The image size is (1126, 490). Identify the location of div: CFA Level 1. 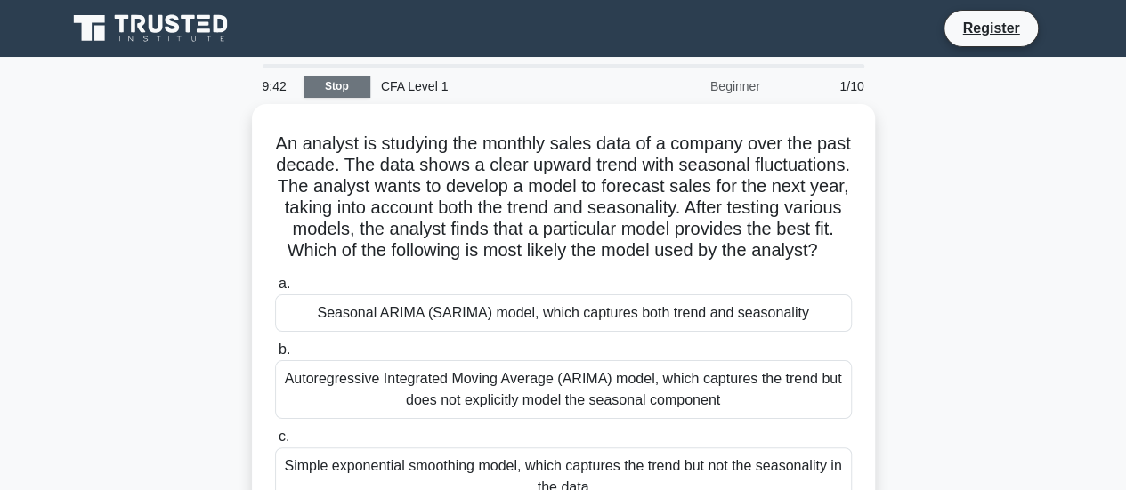
(492, 86).